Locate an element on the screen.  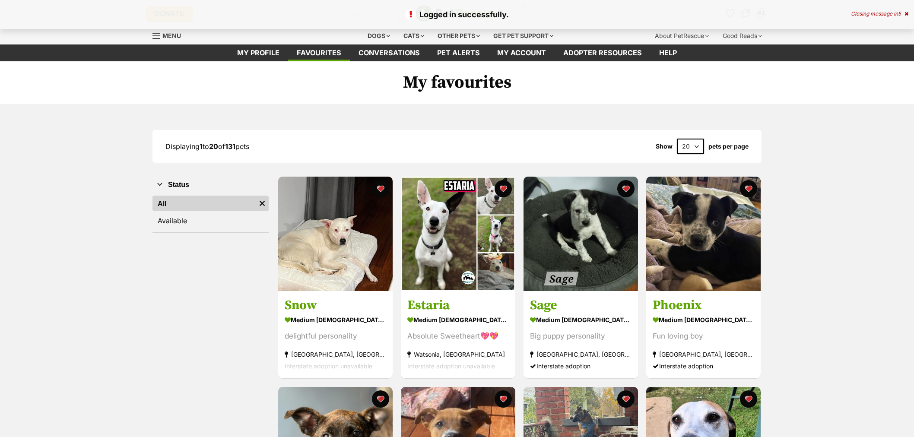
div: Big puppy personality is located at coordinates (581, 336).